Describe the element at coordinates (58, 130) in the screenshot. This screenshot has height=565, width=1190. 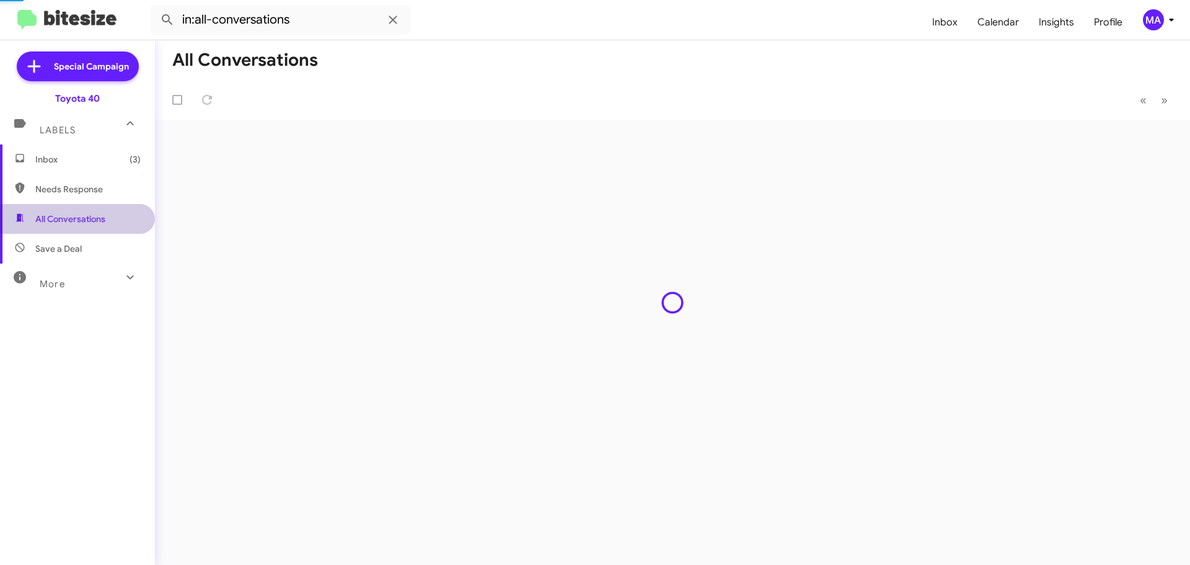
I see `span: Labels` at that location.